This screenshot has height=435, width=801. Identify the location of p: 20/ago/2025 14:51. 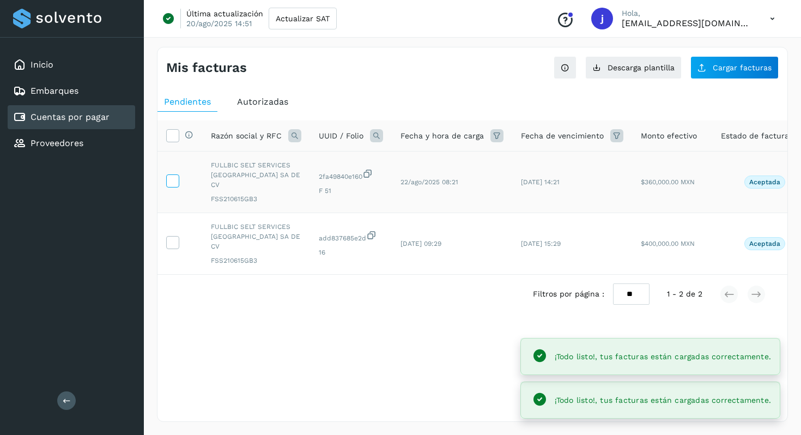
(219, 23).